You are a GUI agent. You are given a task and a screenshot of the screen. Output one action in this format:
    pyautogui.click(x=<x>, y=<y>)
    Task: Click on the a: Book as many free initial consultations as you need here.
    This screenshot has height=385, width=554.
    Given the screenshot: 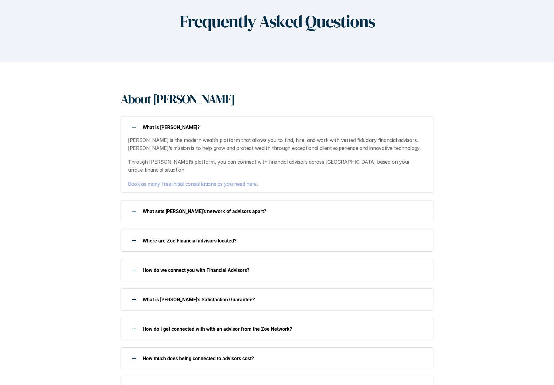 What is the action you would take?
    pyautogui.click(x=193, y=184)
    